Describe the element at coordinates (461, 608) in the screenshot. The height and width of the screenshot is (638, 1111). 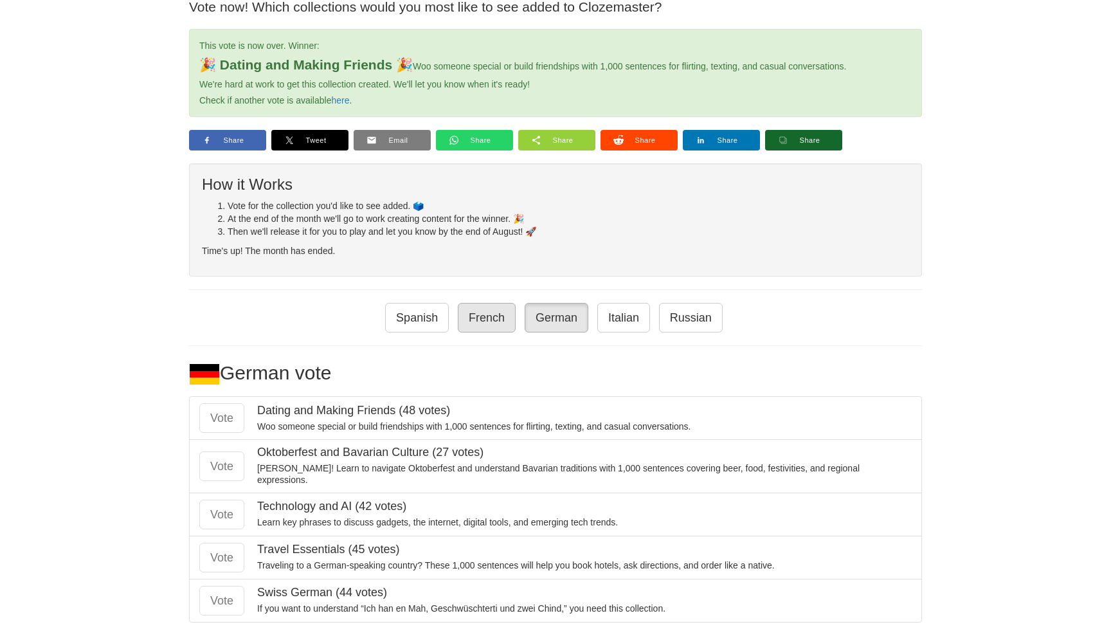
I see `p: If you want to understand “Ich han en Mah, Geschwüschterti und zwei Chind,” you need this collect...` at that location.